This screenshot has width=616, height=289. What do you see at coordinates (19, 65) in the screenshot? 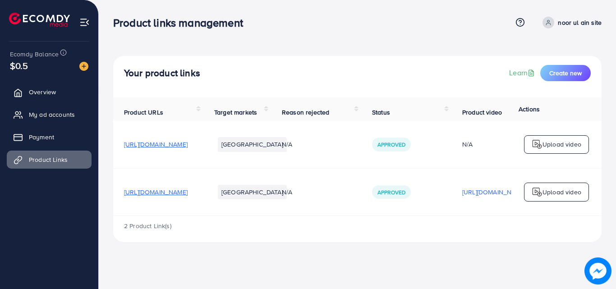
I see `span: $0.5` at bounding box center [19, 65].